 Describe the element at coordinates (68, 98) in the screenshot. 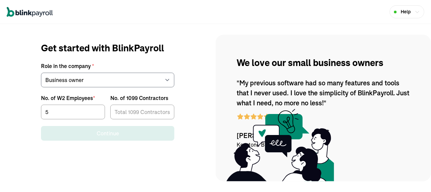

I see `div: No. of W2 Employees` at that location.